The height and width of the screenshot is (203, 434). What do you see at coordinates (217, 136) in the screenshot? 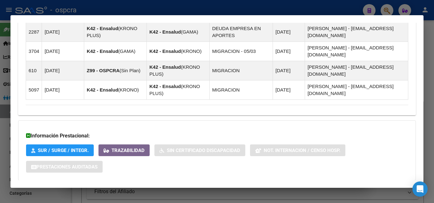
I see `h3: Información Prestacional:` at bounding box center [217, 136].